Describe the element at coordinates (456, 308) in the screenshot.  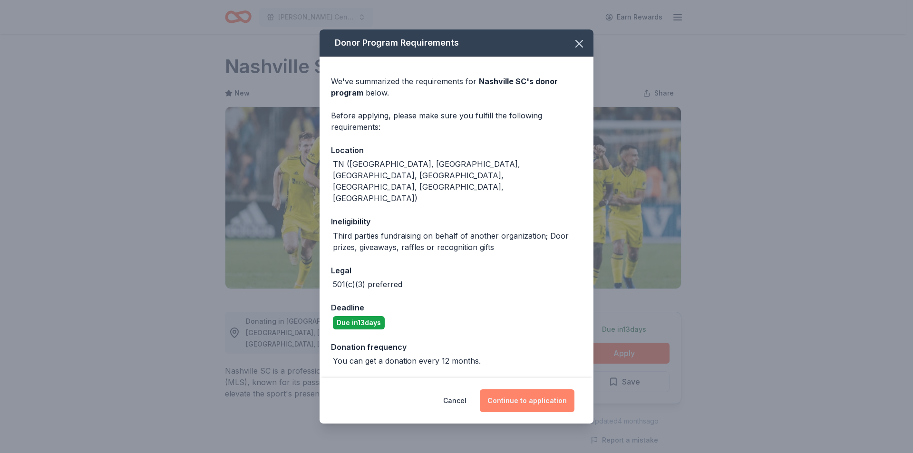
I see `div: Deadline` at that location.